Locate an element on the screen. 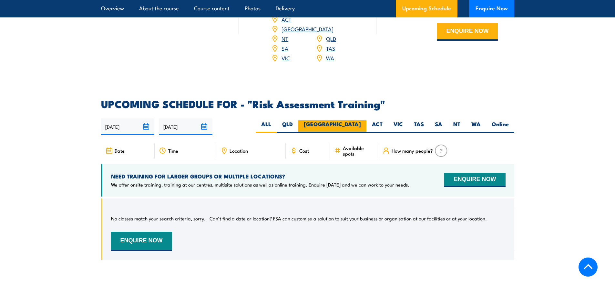 The height and width of the screenshot is (294, 615). input: From date is located at coordinates (128, 127).